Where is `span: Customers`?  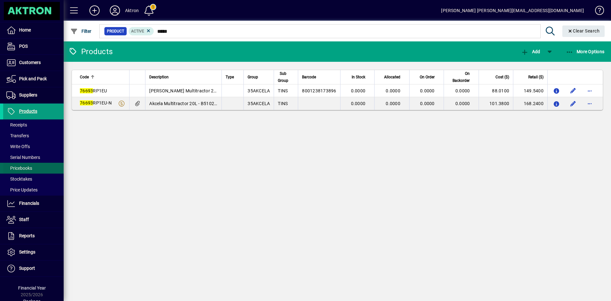
span: Customers is located at coordinates (30, 62).